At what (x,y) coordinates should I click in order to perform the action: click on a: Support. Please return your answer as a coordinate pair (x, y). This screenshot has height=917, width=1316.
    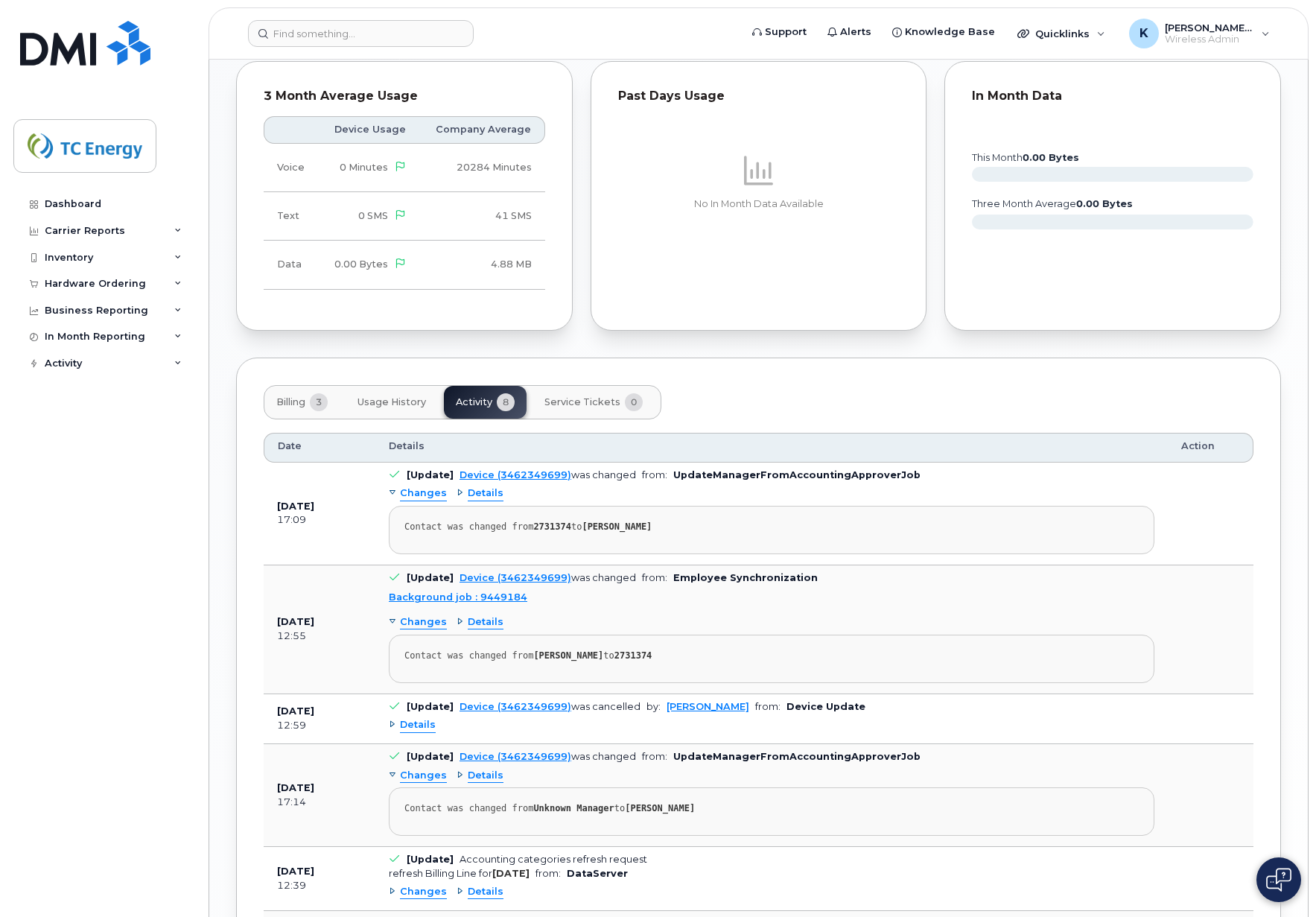
    Looking at the image, I should click on (779, 32).